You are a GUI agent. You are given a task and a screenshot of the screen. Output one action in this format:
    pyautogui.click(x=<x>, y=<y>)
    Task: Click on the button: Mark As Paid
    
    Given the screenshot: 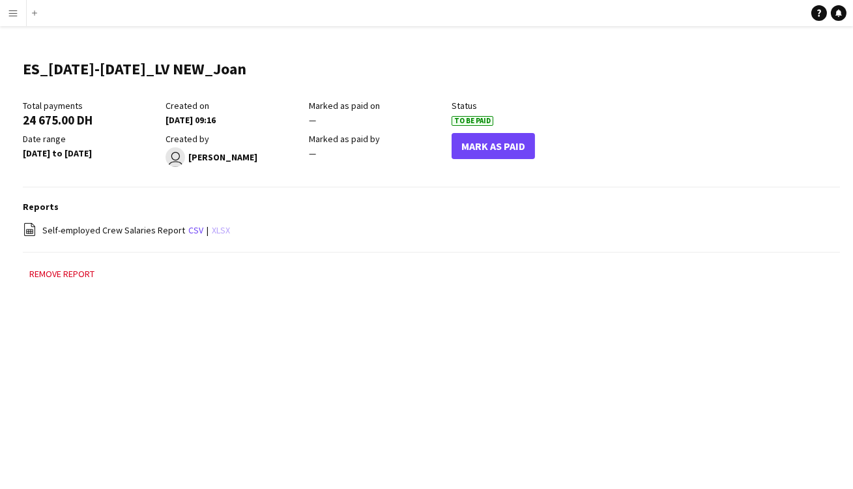 What is the action you would take?
    pyautogui.click(x=493, y=146)
    